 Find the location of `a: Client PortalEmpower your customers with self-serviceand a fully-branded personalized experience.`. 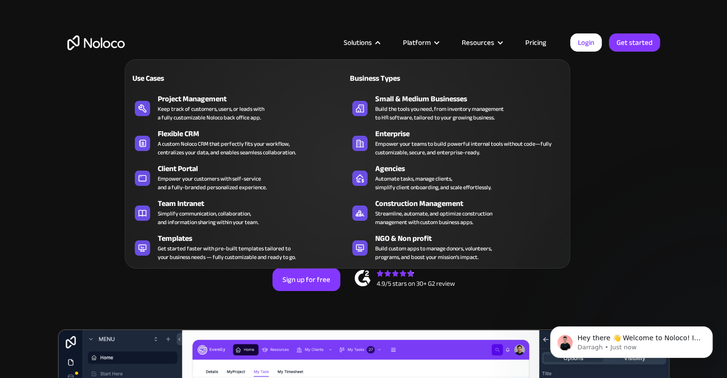

a: Client PortalEmpower your customers with self-serviceand a fully-branded personalized experience. is located at coordinates (238, 177).